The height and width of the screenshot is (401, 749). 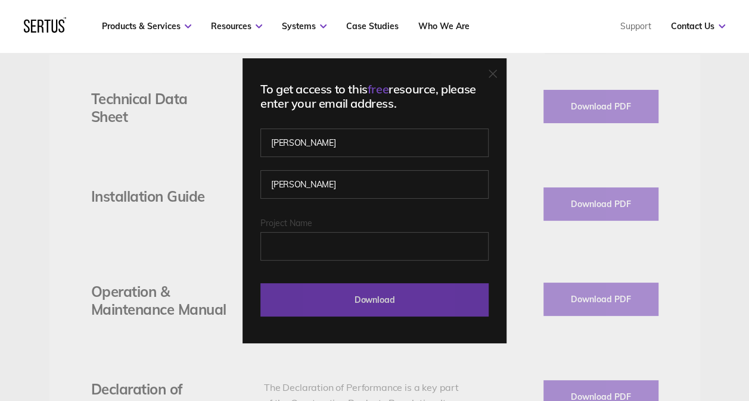 I want to click on a: Support, so click(x=636, y=26).